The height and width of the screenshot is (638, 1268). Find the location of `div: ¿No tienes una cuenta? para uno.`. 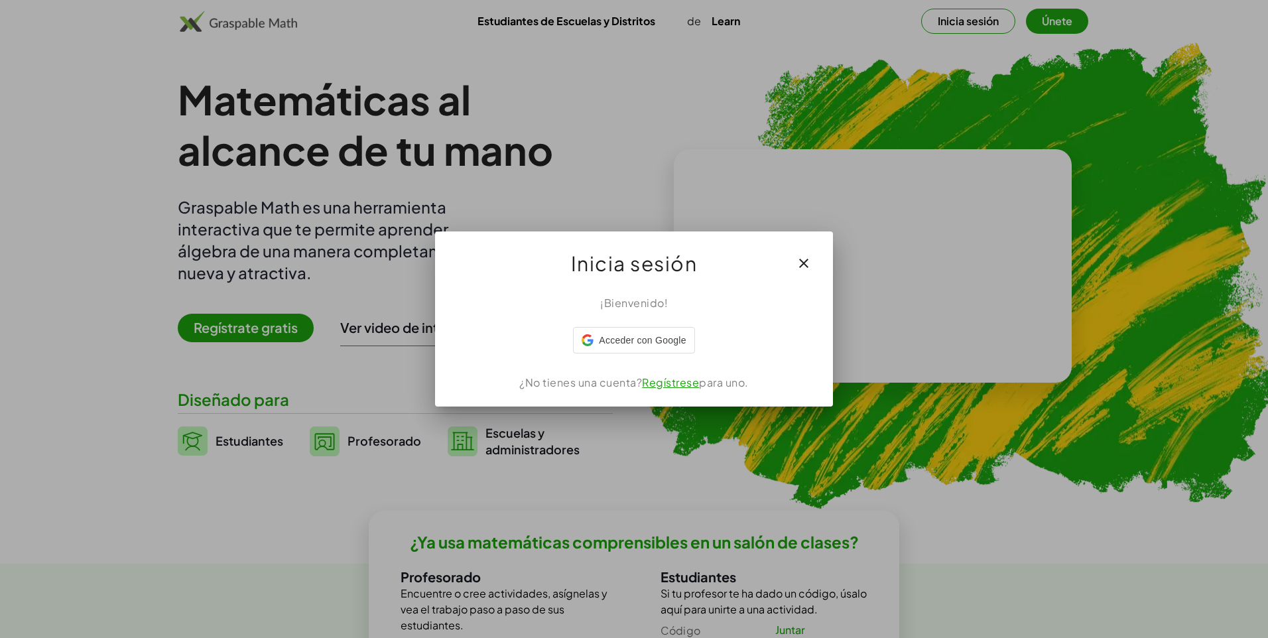

div: ¿No tienes una cuenta? para uno. is located at coordinates (634, 383).